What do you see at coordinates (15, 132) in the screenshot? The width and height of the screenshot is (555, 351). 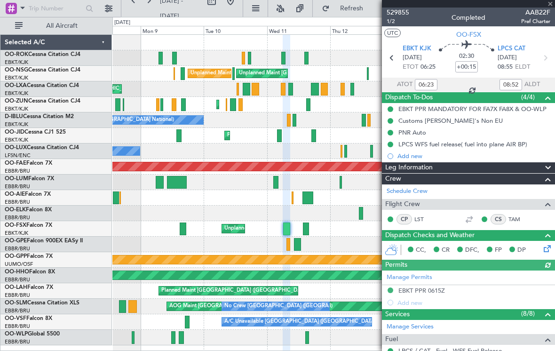 I see `span: OO-JID` at bounding box center [15, 132].